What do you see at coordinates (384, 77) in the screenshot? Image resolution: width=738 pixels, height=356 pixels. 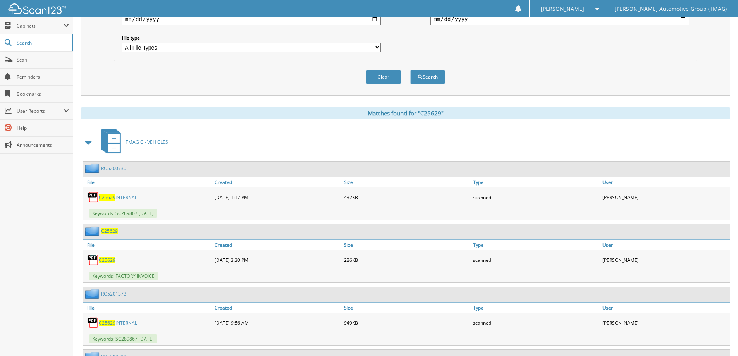 I see `button: Clear` at bounding box center [384, 77].